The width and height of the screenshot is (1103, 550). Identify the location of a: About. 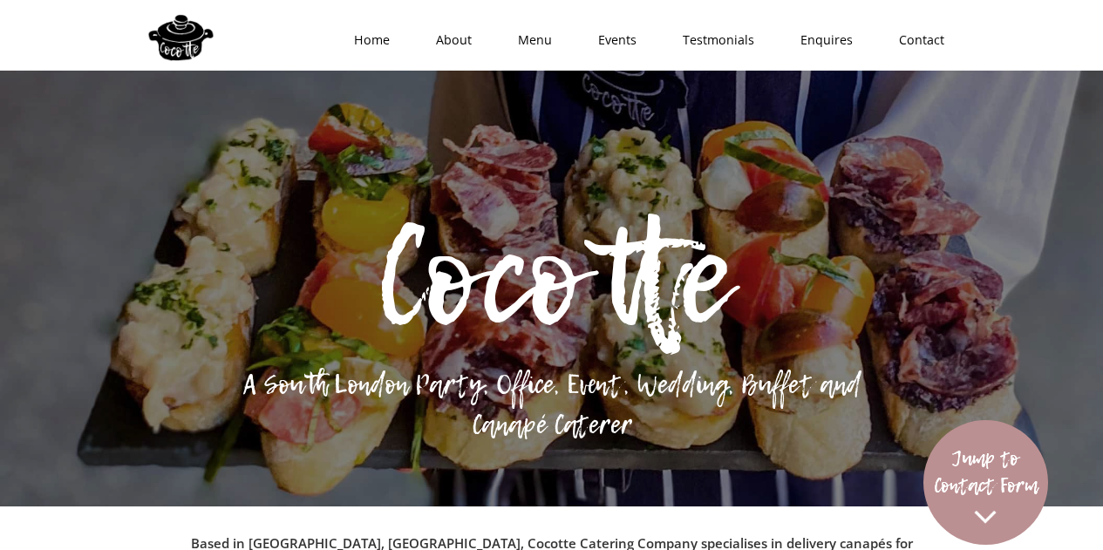
(448, 40).